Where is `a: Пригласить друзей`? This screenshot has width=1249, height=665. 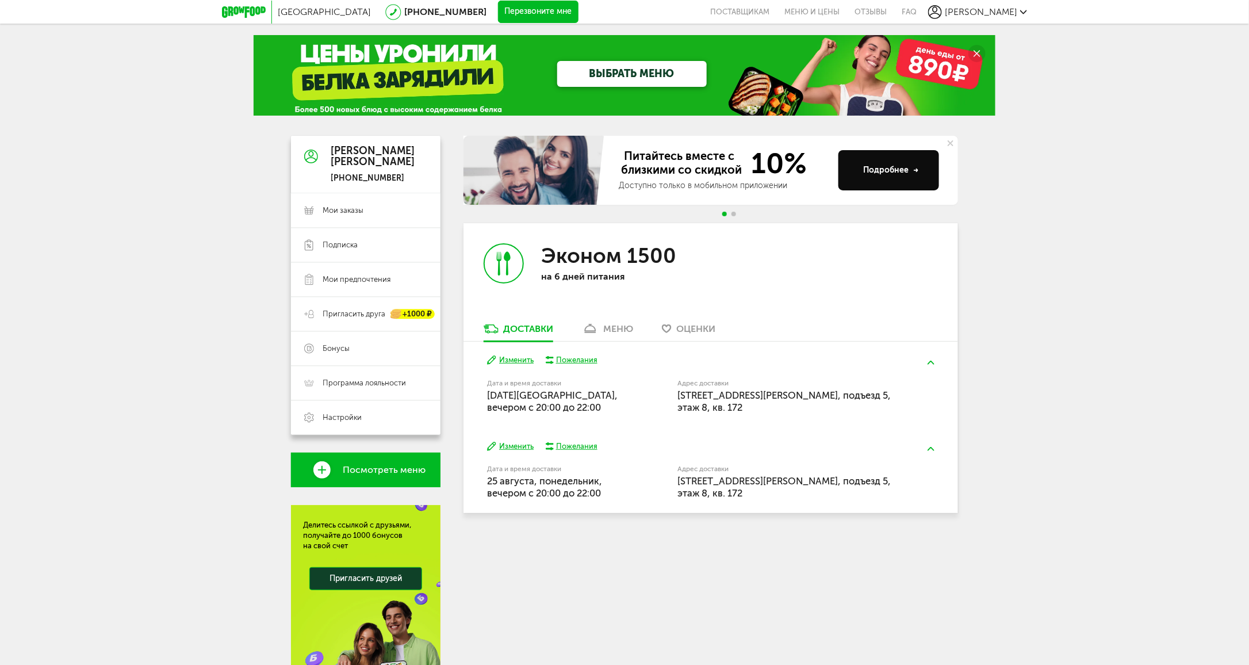 a: Пригласить друзей is located at coordinates (366, 579).